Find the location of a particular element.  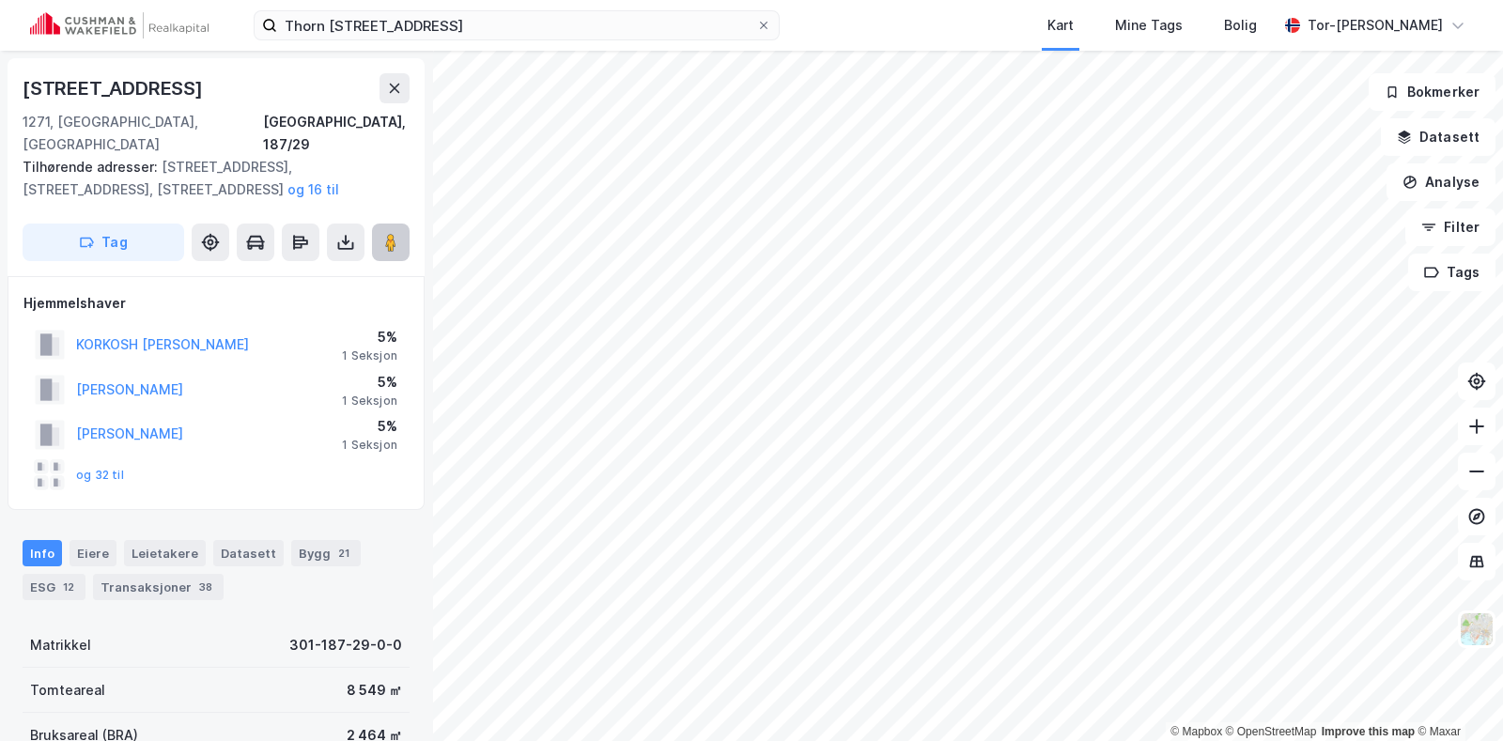

a: OpenStreetMap is located at coordinates (1271, 732).